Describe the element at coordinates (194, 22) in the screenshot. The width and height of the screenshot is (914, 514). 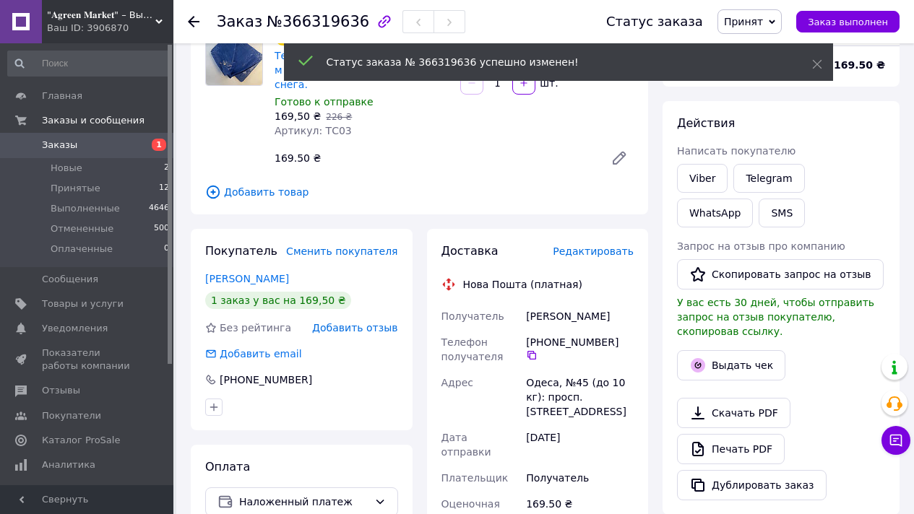
I see `div: Вернуться назад` at that location.